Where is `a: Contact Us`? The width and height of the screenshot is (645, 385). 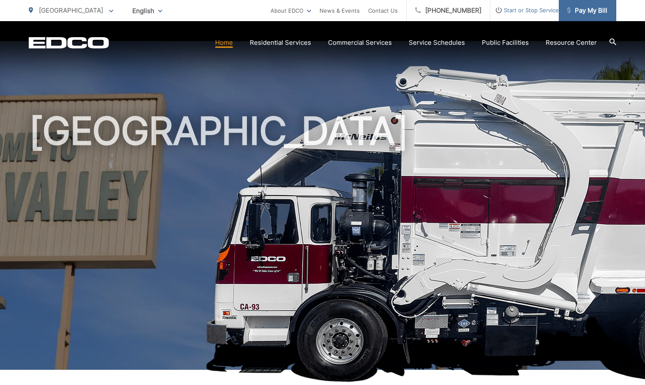
a: Contact Us is located at coordinates (383, 11).